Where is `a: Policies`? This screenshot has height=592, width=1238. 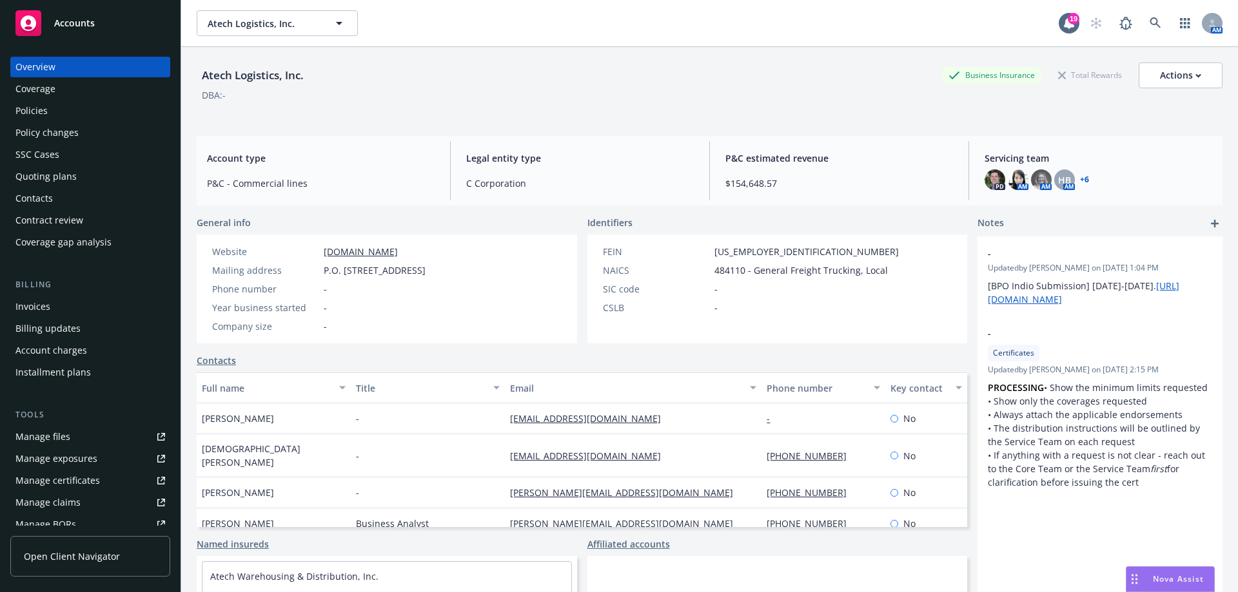
a: Policies is located at coordinates (90, 111).